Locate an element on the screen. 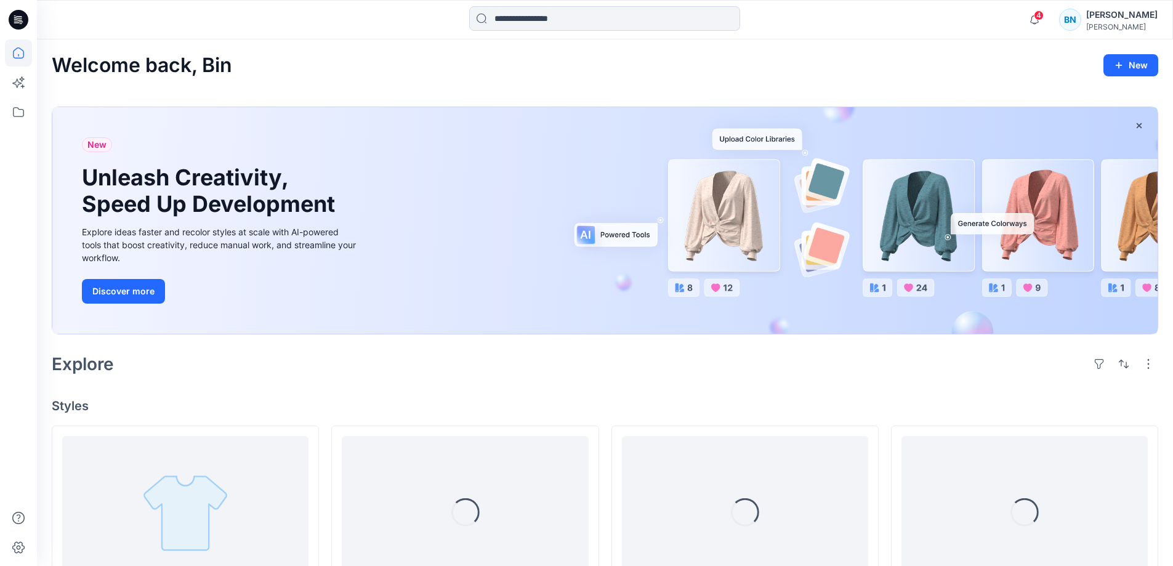 The width and height of the screenshot is (1173, 566). h4: Styles is located at coordinates (604, 406).